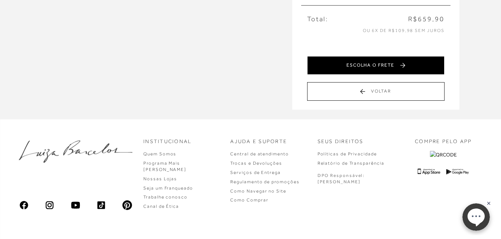 The image size is (501, 239). What do you see at coordinates (458, 171) in the screenshot?
I see `img: Google Play Logo` at bounding box center [458, 171].